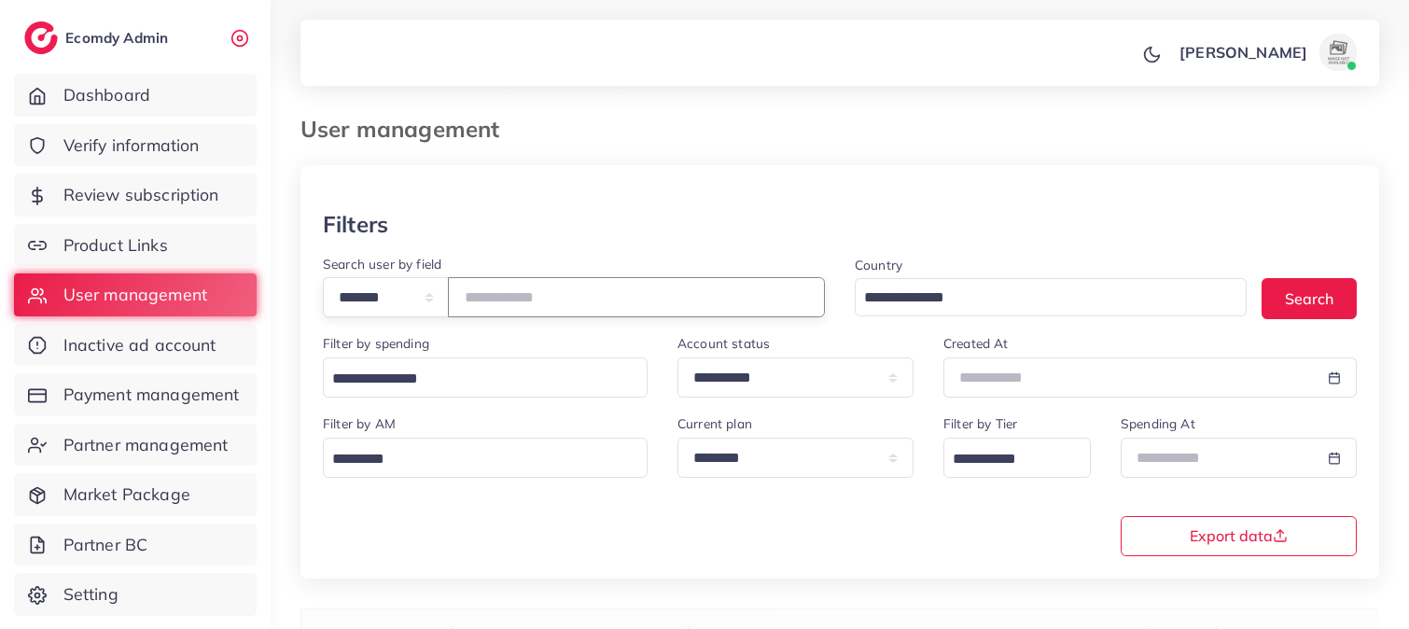 The image size is (1409, 629). I want to click on a: Product Links, so click(135, 245).